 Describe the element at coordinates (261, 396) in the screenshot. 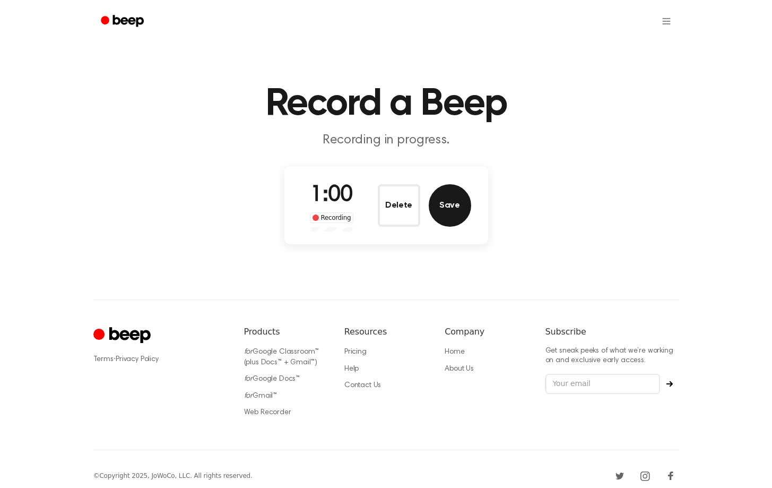

I see `a: forGmail™` at that location.